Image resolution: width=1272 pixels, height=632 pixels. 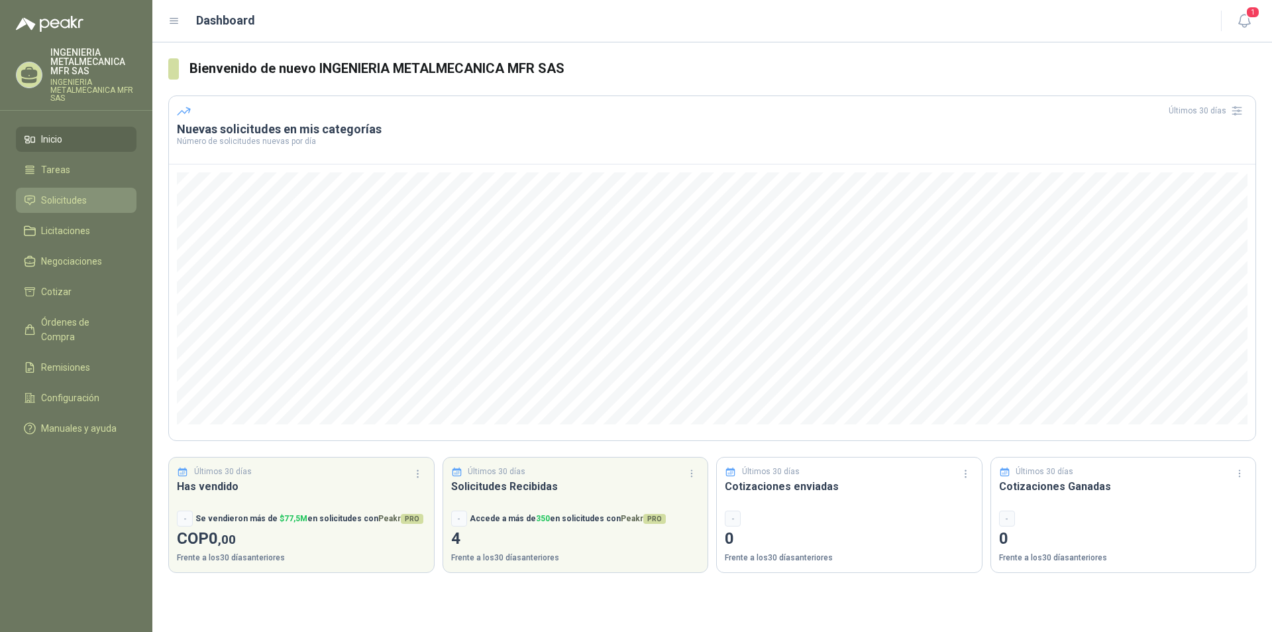 I want to click on span: 1, so click(x=1253, y=12).